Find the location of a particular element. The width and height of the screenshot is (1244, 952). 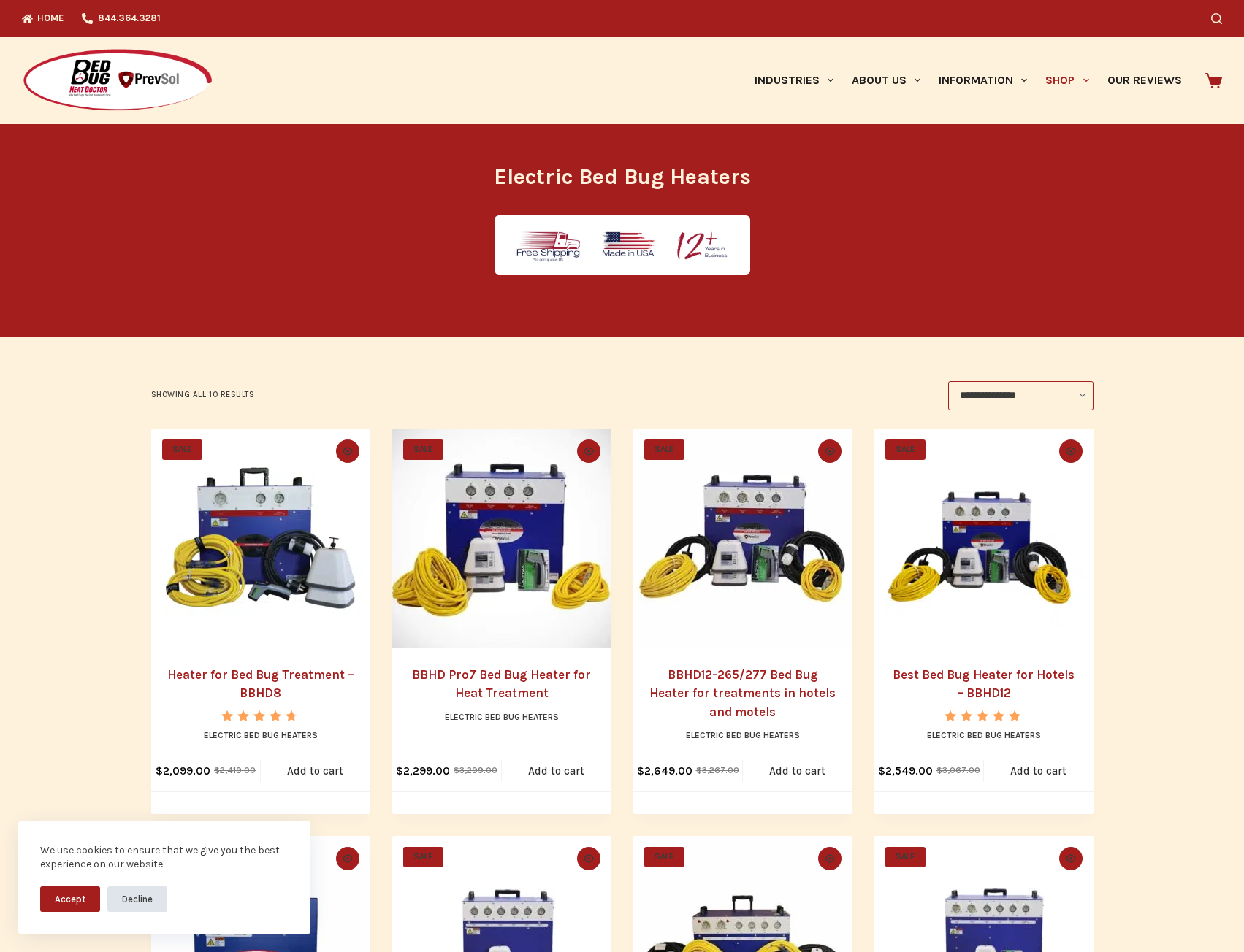

bdi: 3,299.00 is located at coordinates (475, 770).